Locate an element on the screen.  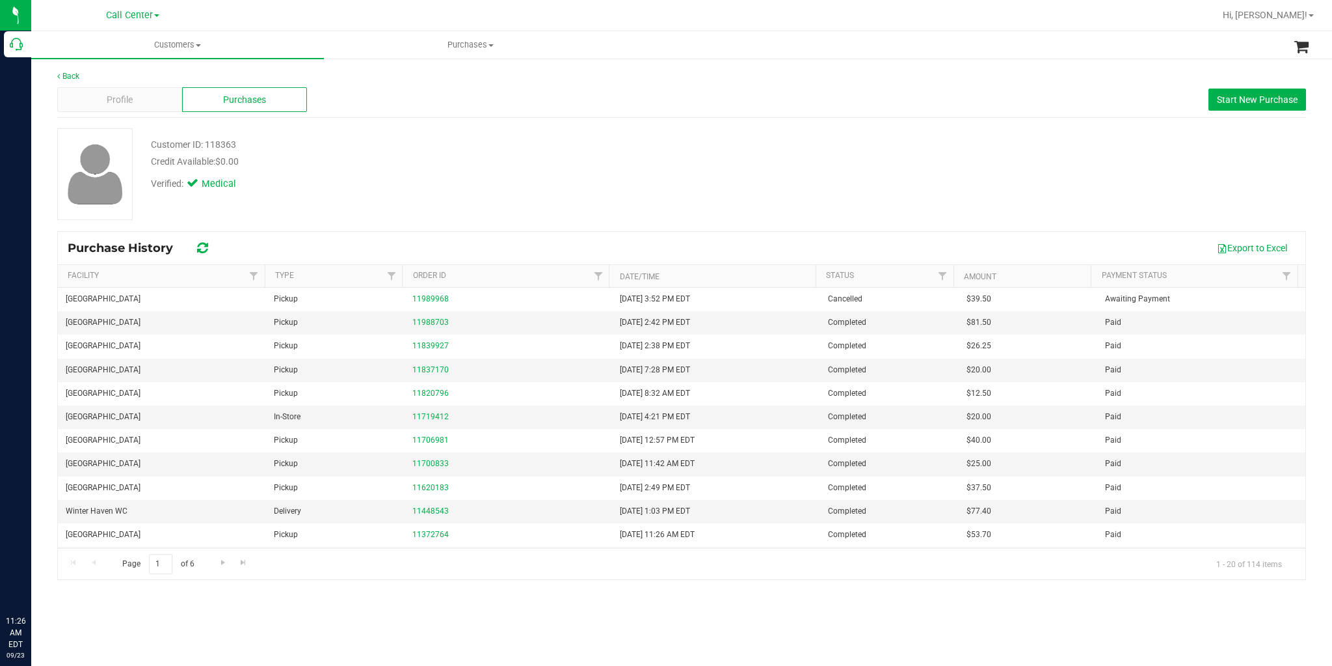
a: Go to the last page is located at coordinates (243, 562).